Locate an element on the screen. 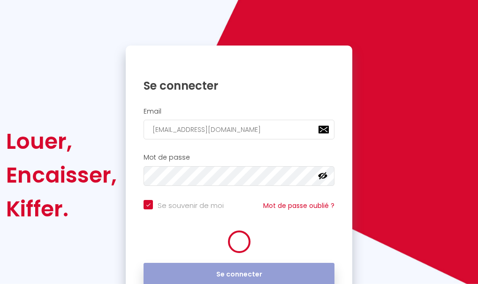  div: Kiffer. is located at coordinates (61, 209).